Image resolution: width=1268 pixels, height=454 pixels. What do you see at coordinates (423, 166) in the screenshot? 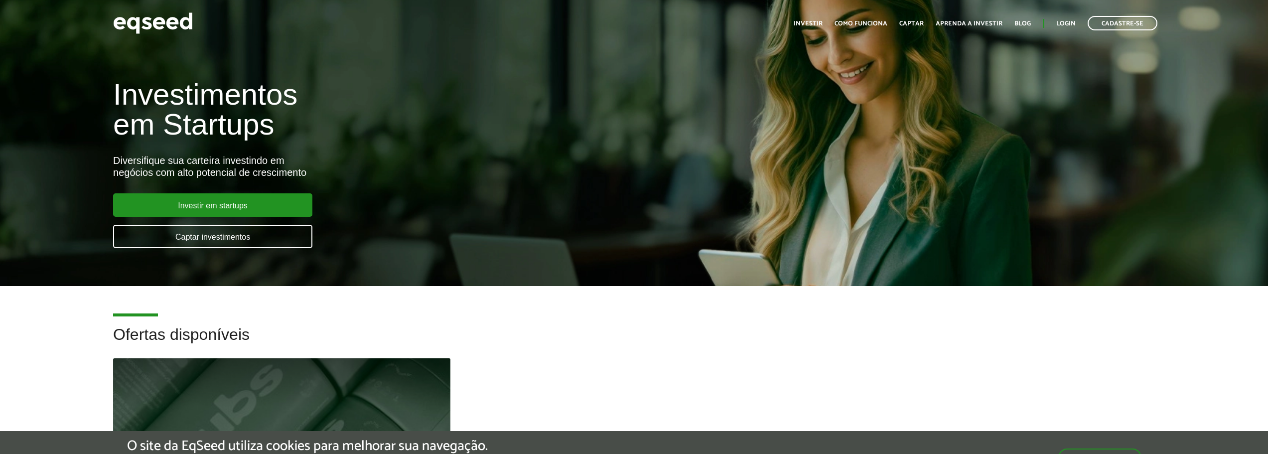
I see `div: Diversifique sua carteira investindo em negócios com alto potencial de crescimento` at bounding box center [423, 166].